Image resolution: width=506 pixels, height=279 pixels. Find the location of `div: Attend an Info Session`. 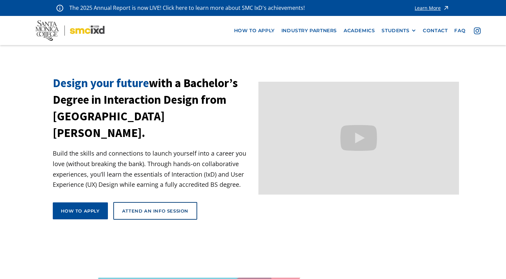

div: Attend an Info Session is located at coordinates (155, 211).